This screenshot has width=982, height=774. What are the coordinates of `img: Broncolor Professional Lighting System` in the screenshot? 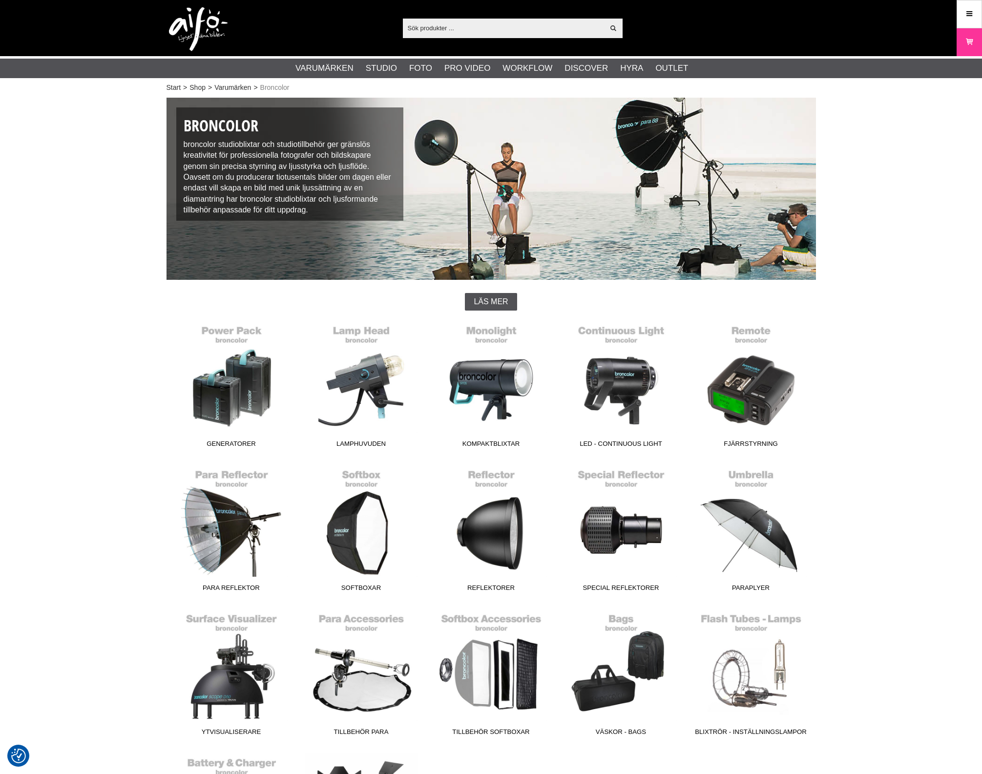 It's located at (491, 188).